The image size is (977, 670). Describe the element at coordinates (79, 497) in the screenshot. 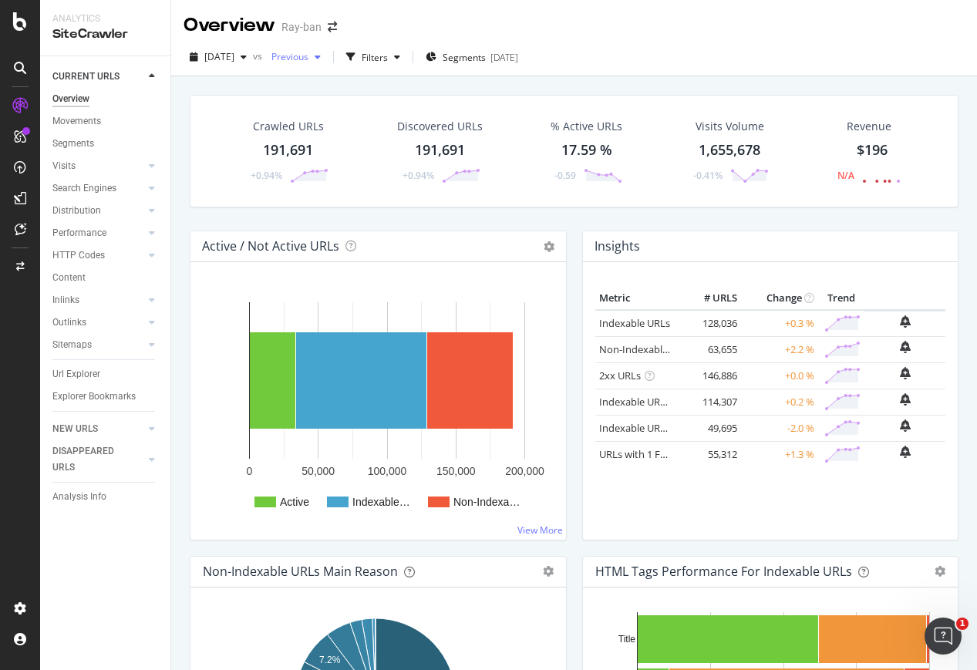

I see `div: Analysis Info` at that location.